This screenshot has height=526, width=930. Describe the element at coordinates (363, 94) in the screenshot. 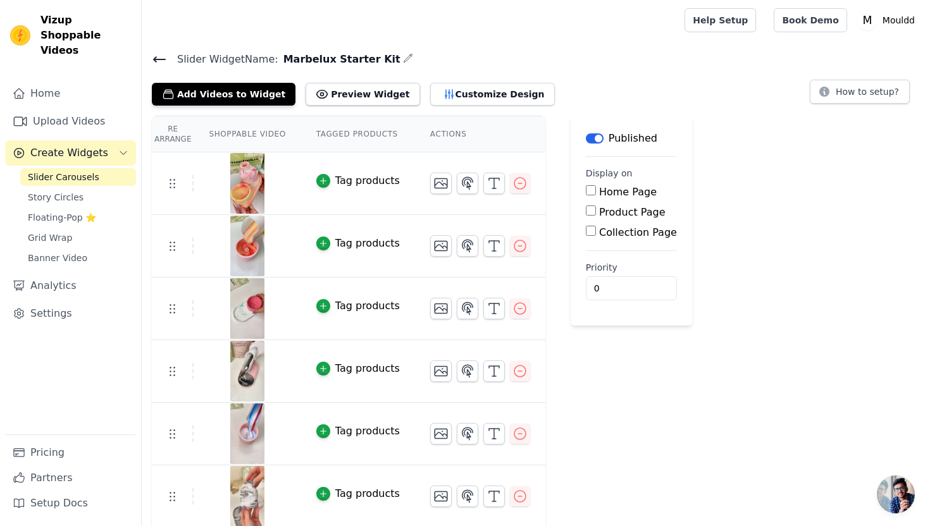

I see `a: Preview Widget` at that location.